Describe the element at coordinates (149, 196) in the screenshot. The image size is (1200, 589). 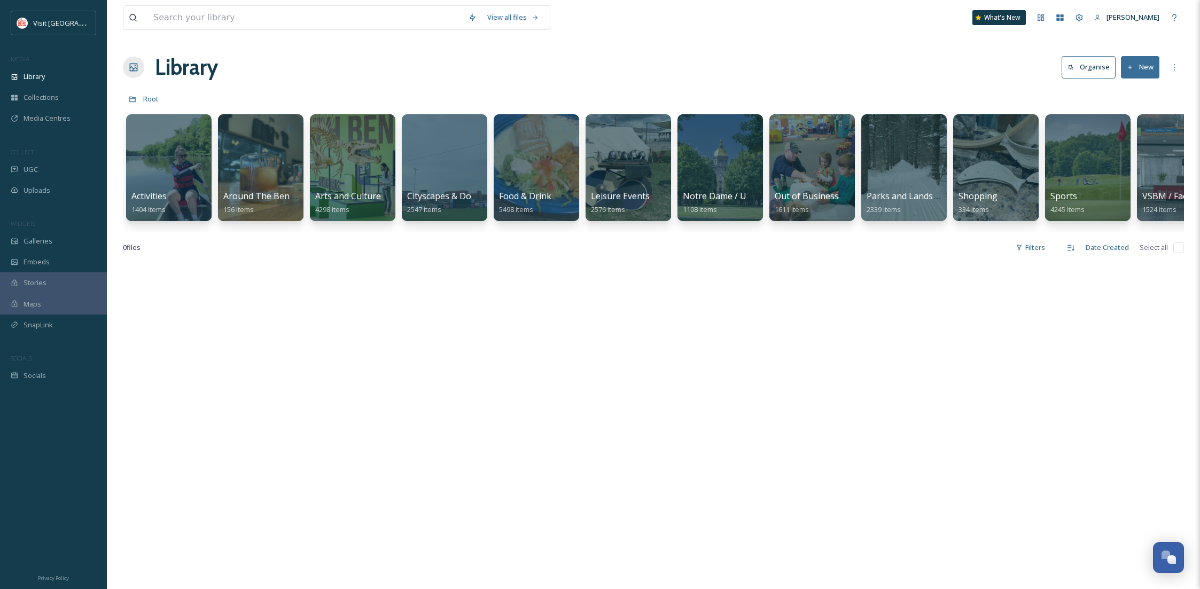
I see `span: Activities` at that location.